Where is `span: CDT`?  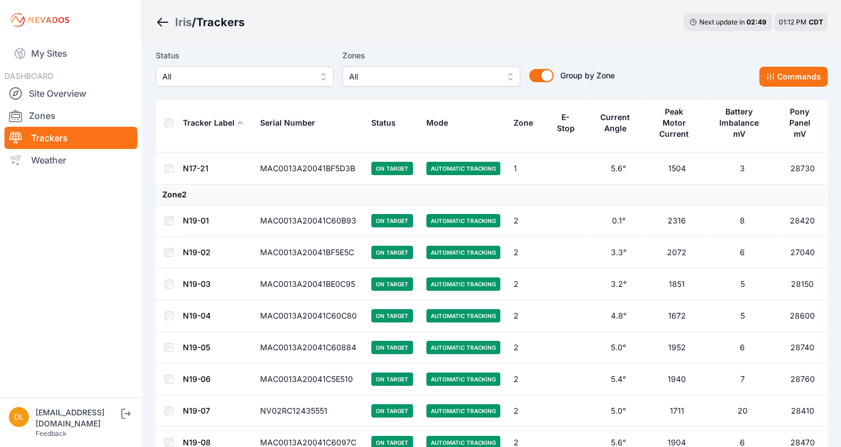
span: CDT is located at coordinates (816, 22).